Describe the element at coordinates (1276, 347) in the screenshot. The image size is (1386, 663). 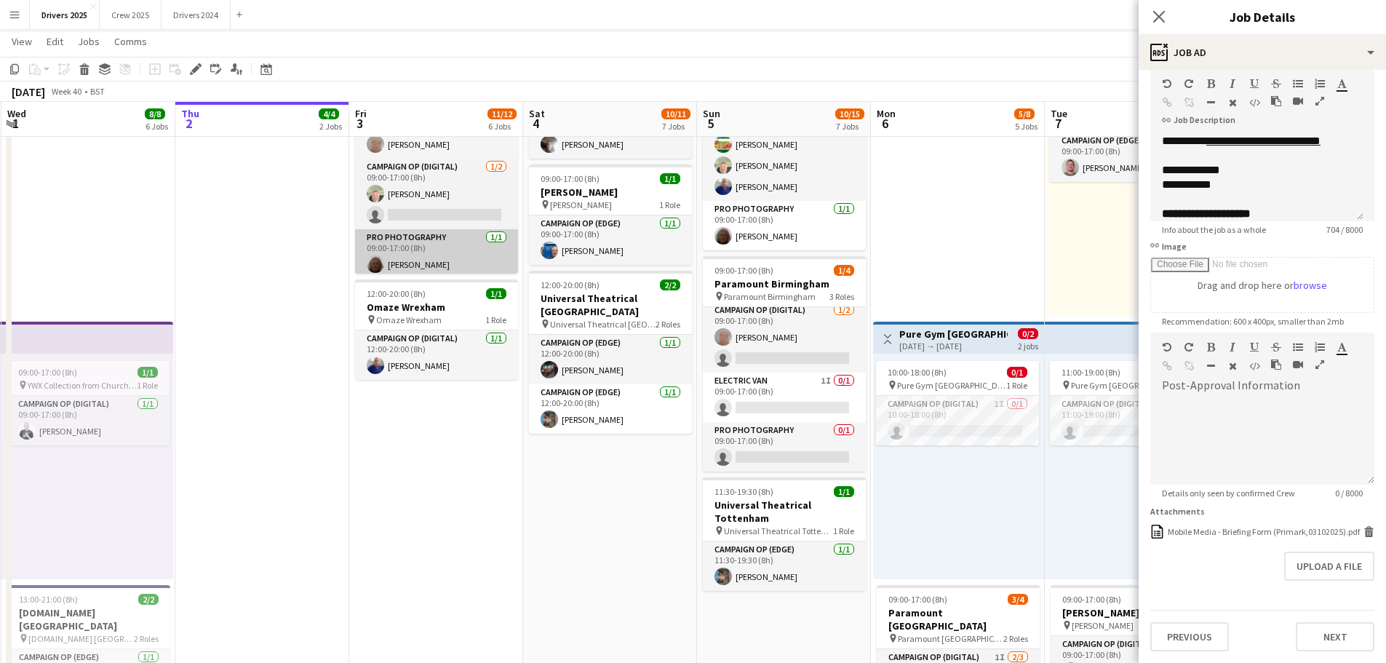
I see `button: Strikethrough` at that location.